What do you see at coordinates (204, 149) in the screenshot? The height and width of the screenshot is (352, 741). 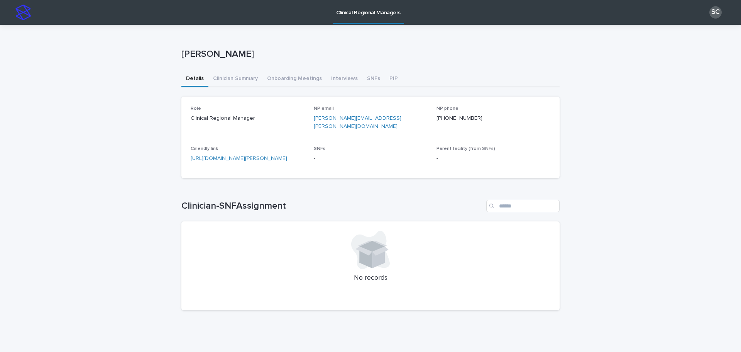 I see `span: Calendly link` at bounding box center [204, 149].